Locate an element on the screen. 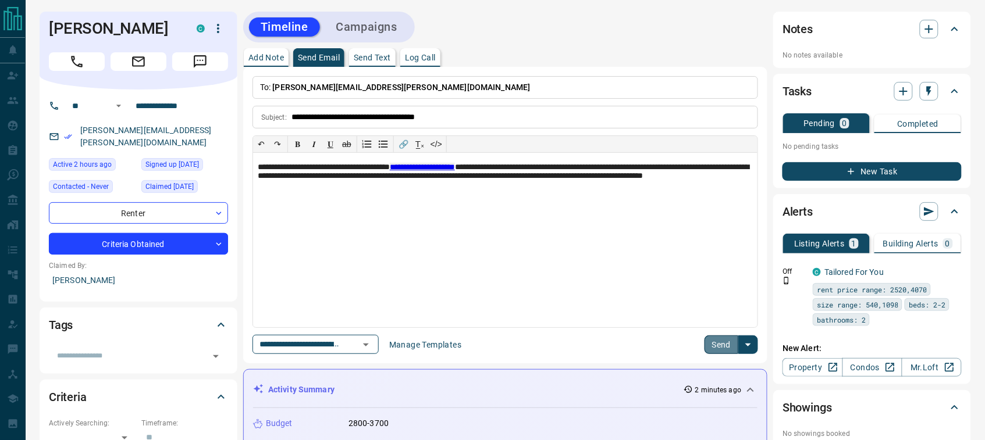 This screenshot has height=440, width=985. button: Campaigns is located at coordinates (367, 27).